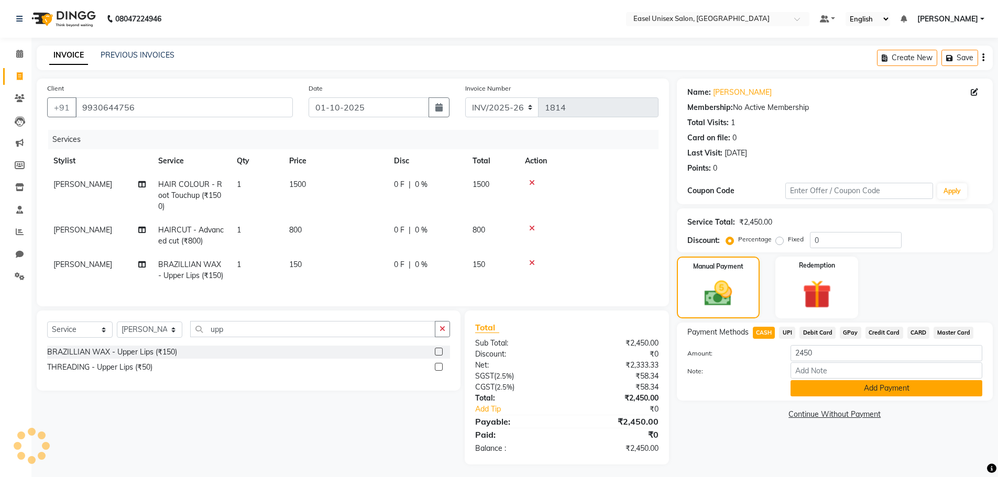  Describe the element at coordinates (488, 89) in the screenshot. I see `label: Invoice Number` at that location.